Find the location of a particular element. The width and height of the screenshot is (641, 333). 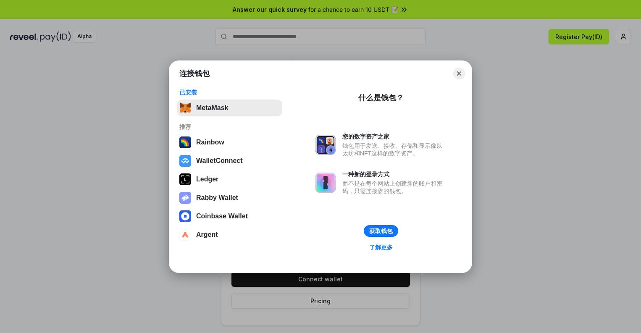

button: Ledger is located at coordinates (229, 179).